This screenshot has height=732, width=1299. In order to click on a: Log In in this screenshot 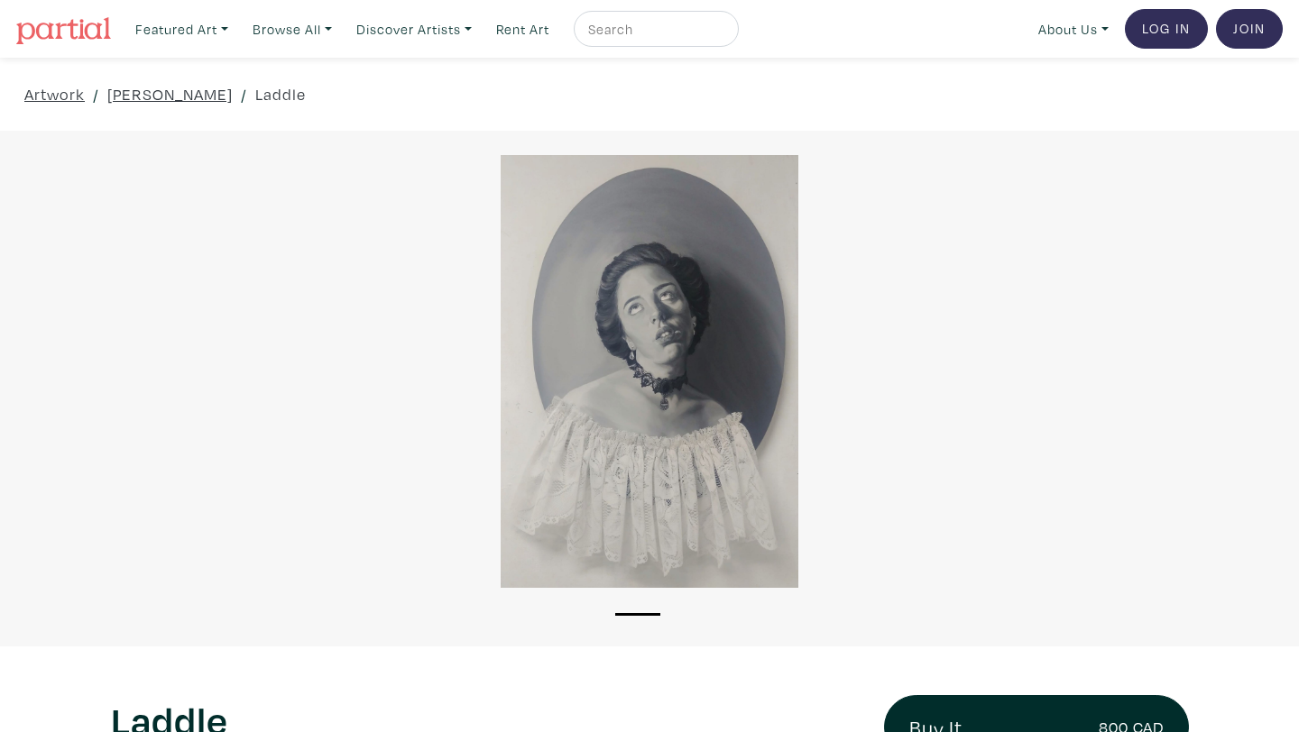, I will do `click(1166, 29)`.